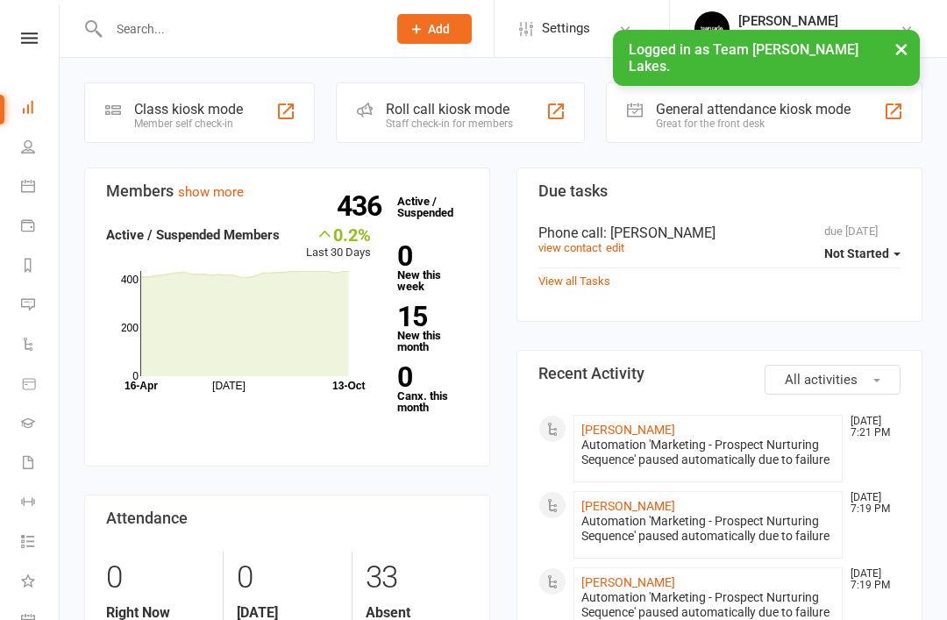  Describe the element at coordinates (338, 243) in the screenshot. I see `div: Last 30 Days` at that location.